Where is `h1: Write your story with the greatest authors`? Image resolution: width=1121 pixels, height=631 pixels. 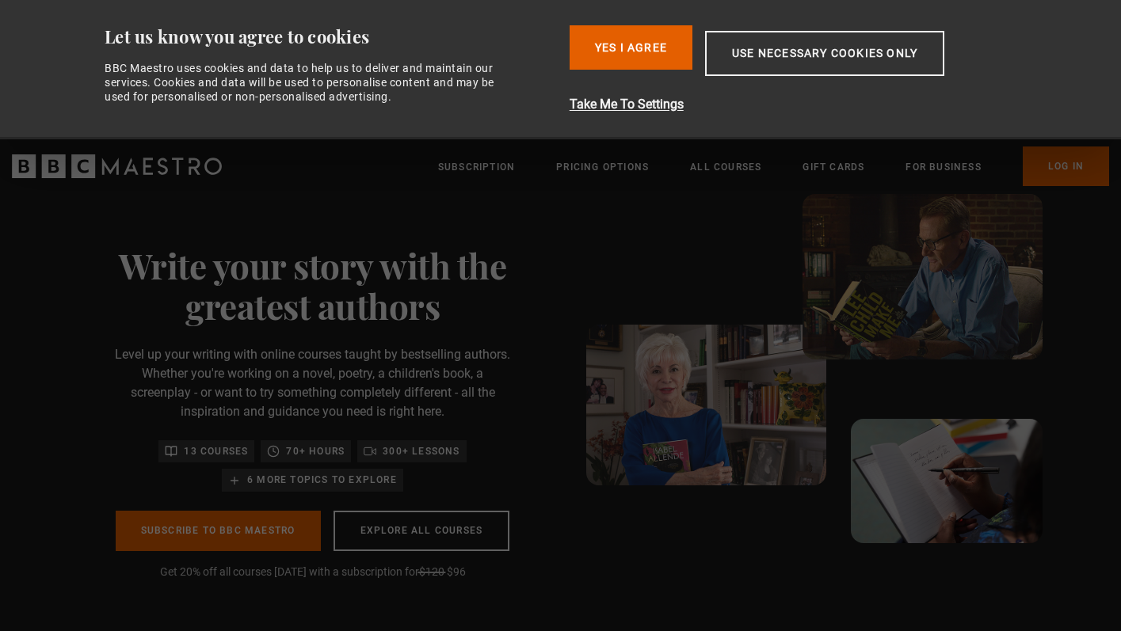
h1: Write your story with the greatest authors is located at coordinates (313, 285).